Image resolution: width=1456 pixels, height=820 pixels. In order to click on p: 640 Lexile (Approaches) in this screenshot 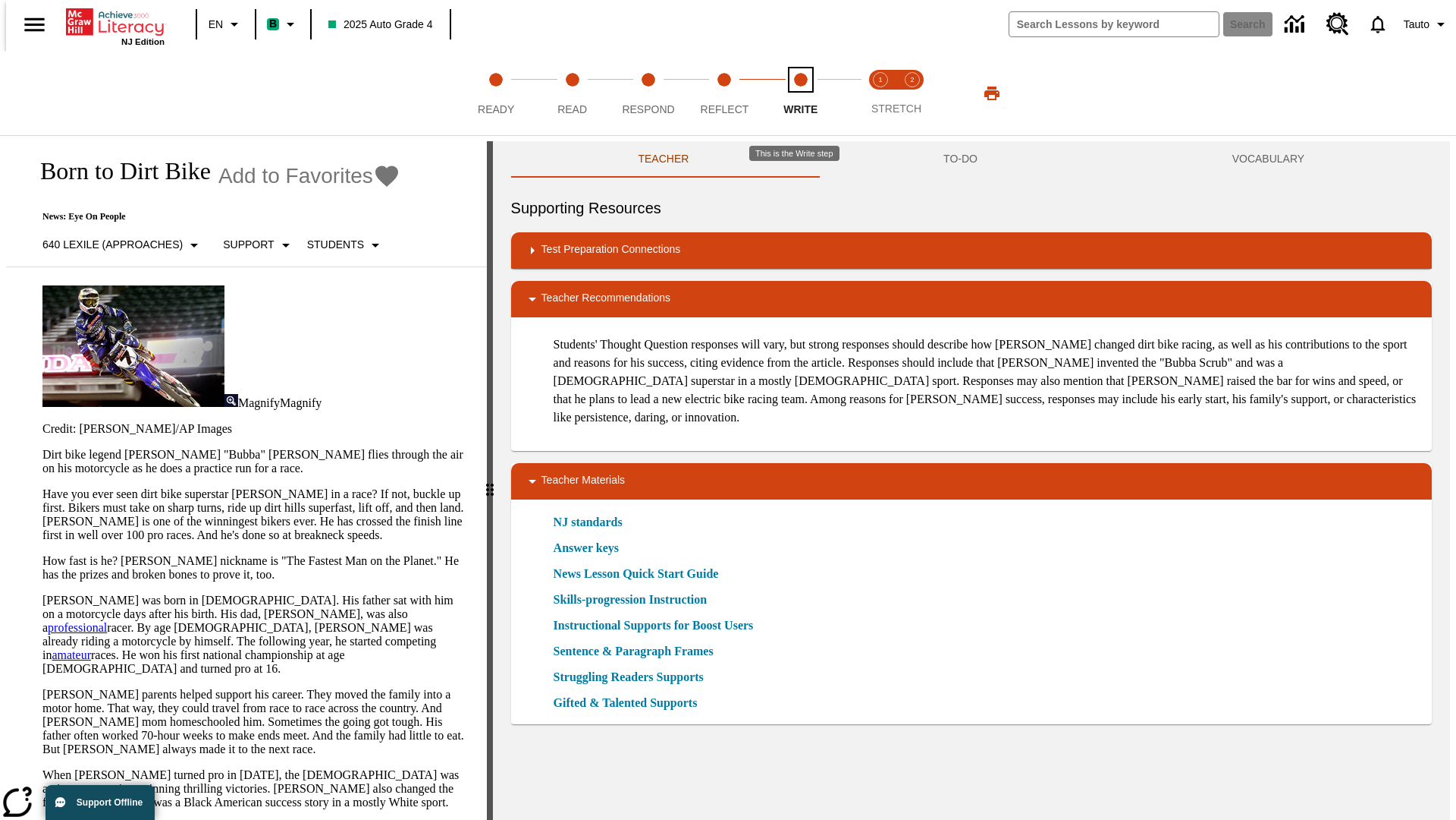, I will do `click(113, 244)`.